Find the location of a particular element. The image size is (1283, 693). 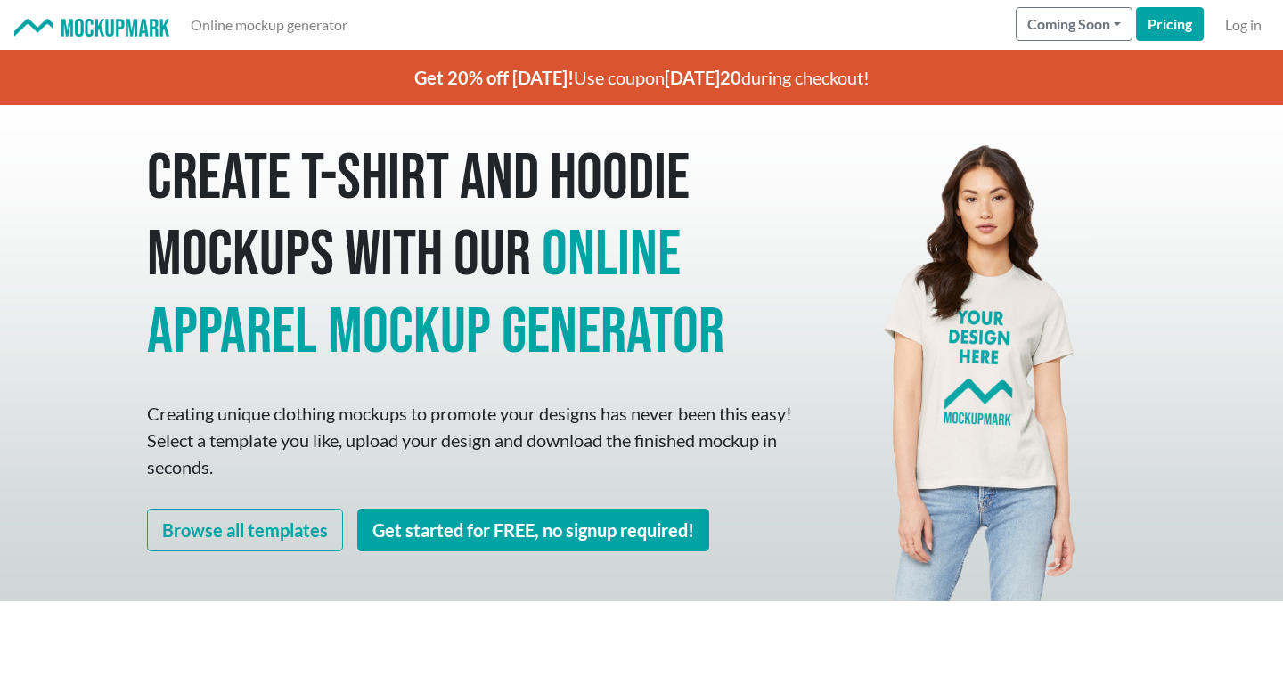

p: Use coupon during checkout! is located at coordinates (642, 78).